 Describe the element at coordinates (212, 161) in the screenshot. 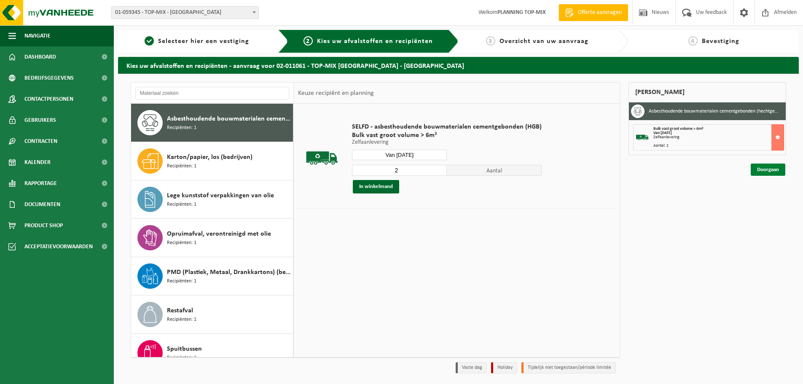

I see `button: Karton/papier, los (bedrijven) Recipiënten: 1` at that location.